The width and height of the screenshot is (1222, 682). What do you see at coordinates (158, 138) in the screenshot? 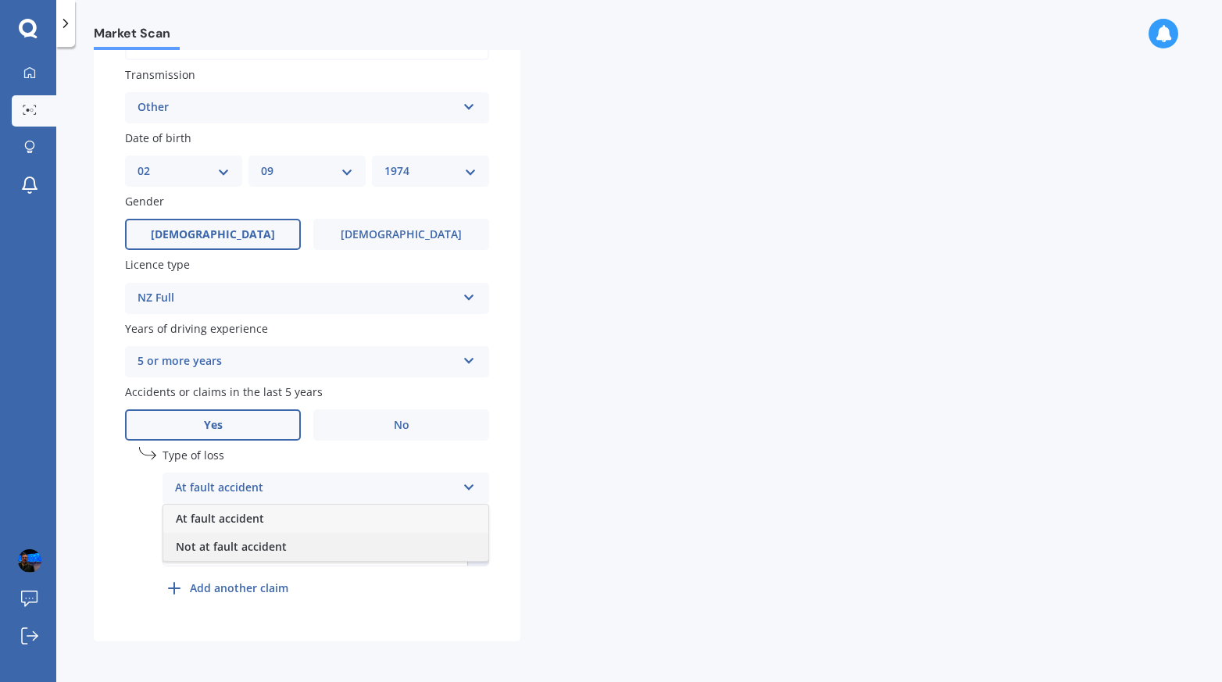
I see `span: Date of birth` at bounding box center [158, 138].